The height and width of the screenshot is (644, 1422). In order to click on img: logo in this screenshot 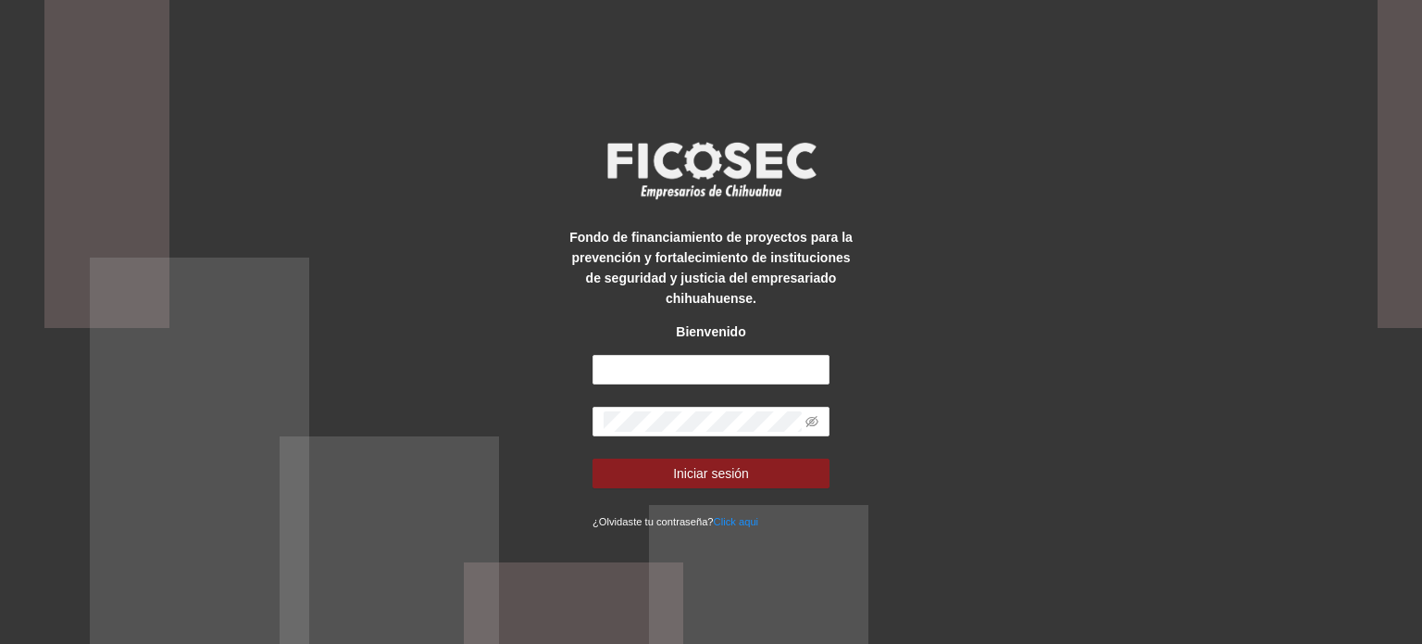, I will do `click(711, 170)`.